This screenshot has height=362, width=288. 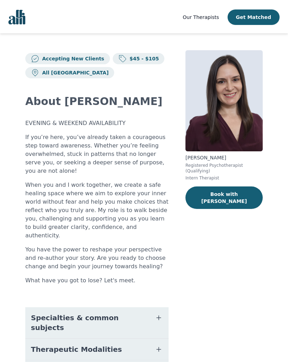 I want to click on p: When you and I work together, we create a safe healing space where we aim to explore your inner w..., so click(x=97, y=209).